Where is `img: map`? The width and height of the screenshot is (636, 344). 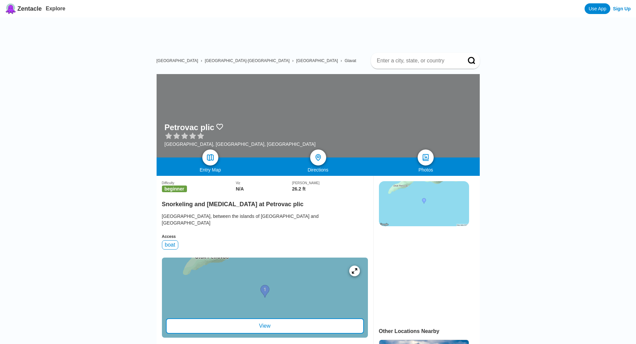
img: map is located at coordinates (210, 158).